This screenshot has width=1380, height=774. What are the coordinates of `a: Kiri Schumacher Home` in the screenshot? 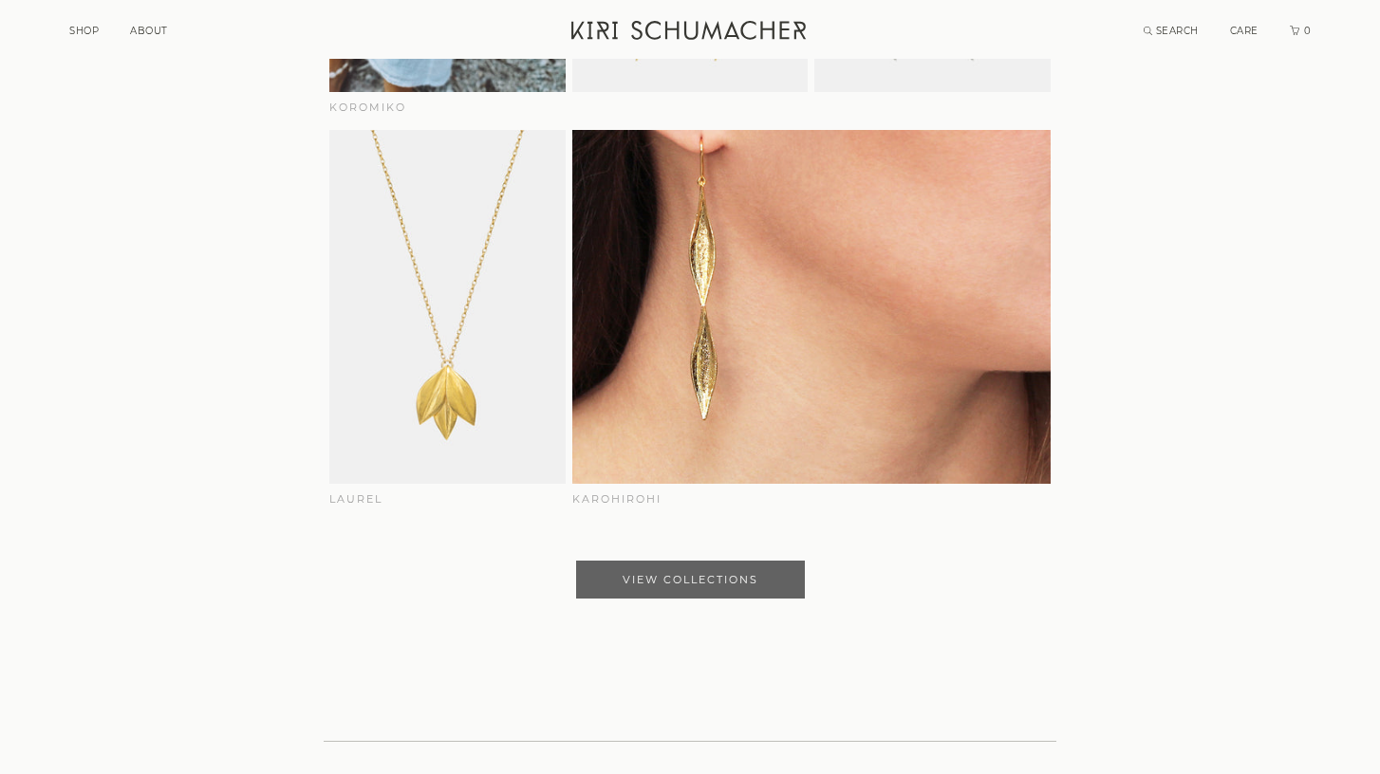 It's located at (690, 33).